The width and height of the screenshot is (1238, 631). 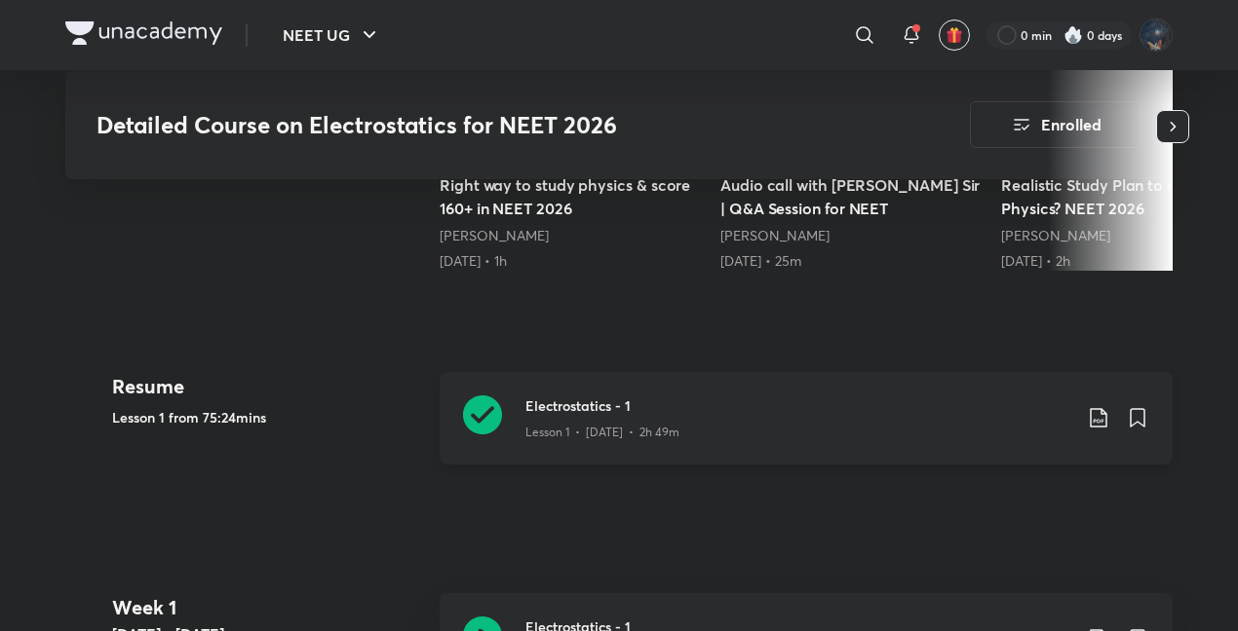 I want to click on img: Company Logo, so click(x=143, y=33).